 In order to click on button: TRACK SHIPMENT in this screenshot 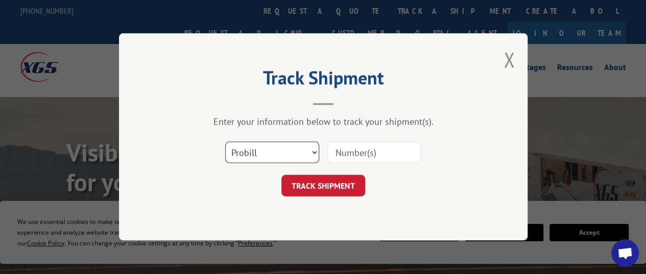, I will do `click(323, 186)`.